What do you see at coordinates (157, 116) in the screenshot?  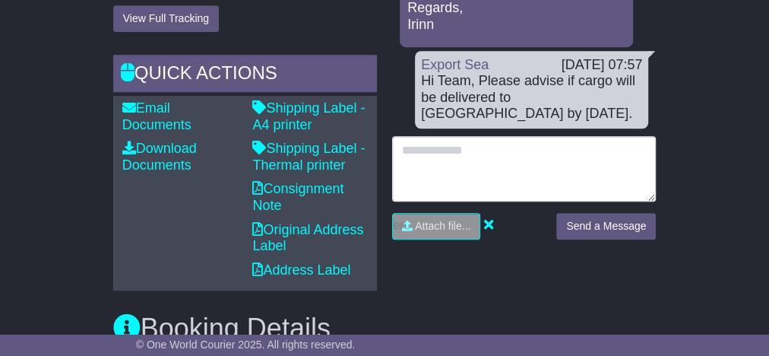 I see `a: Email Documents` at bounding box center [157, 116].